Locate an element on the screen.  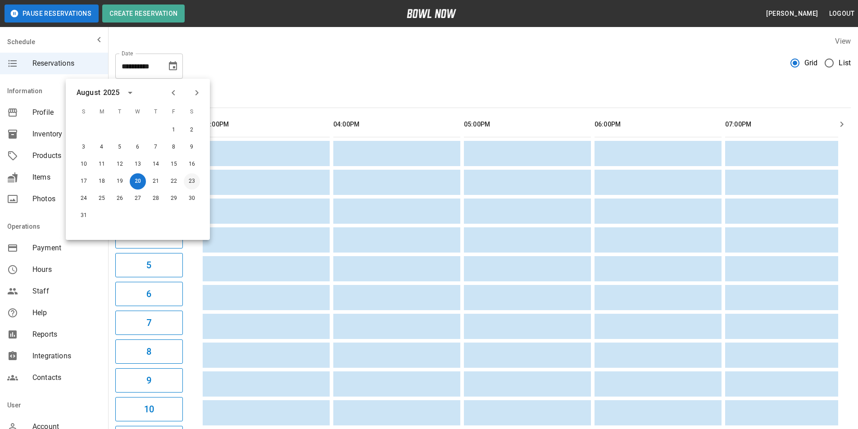
h6: 8 is located at coordinates (149, 352).